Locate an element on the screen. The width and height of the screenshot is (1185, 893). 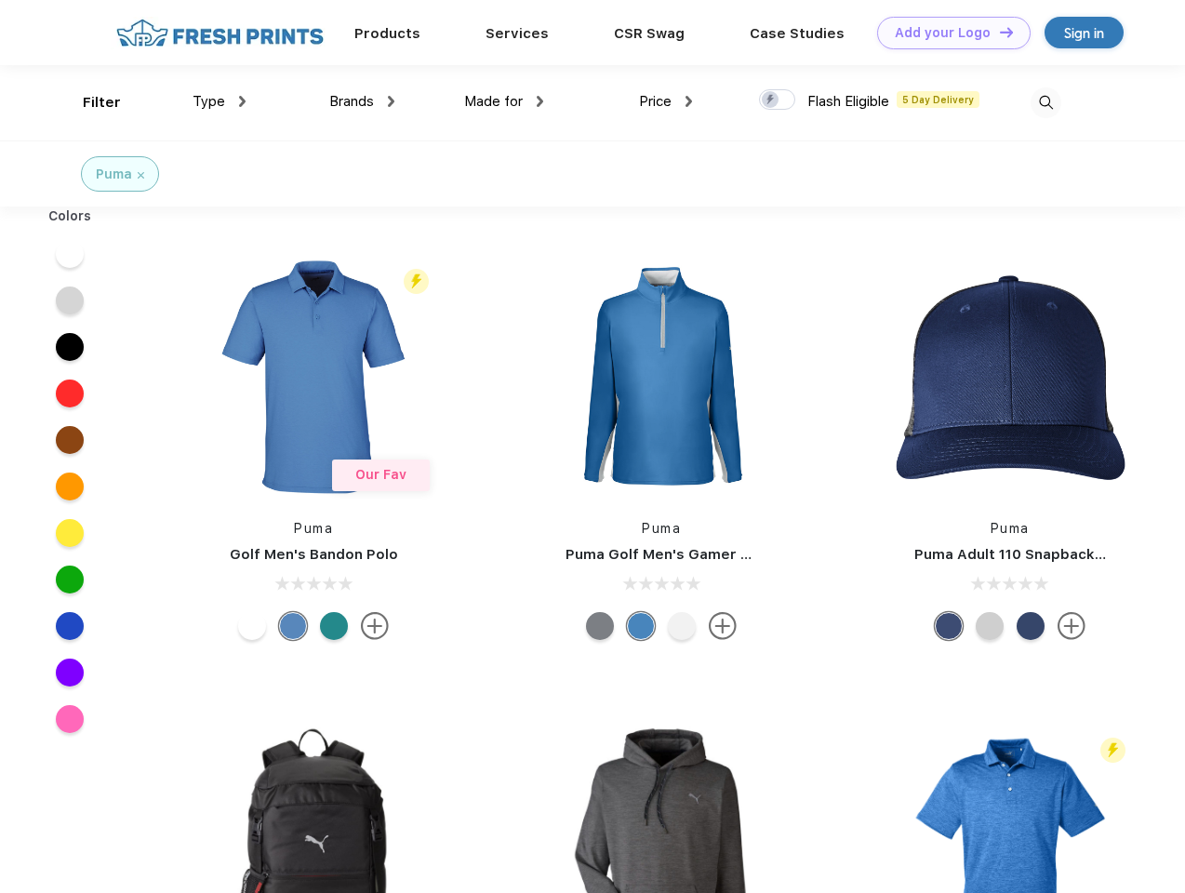
div: Puma is located at coordinates (113, 174).